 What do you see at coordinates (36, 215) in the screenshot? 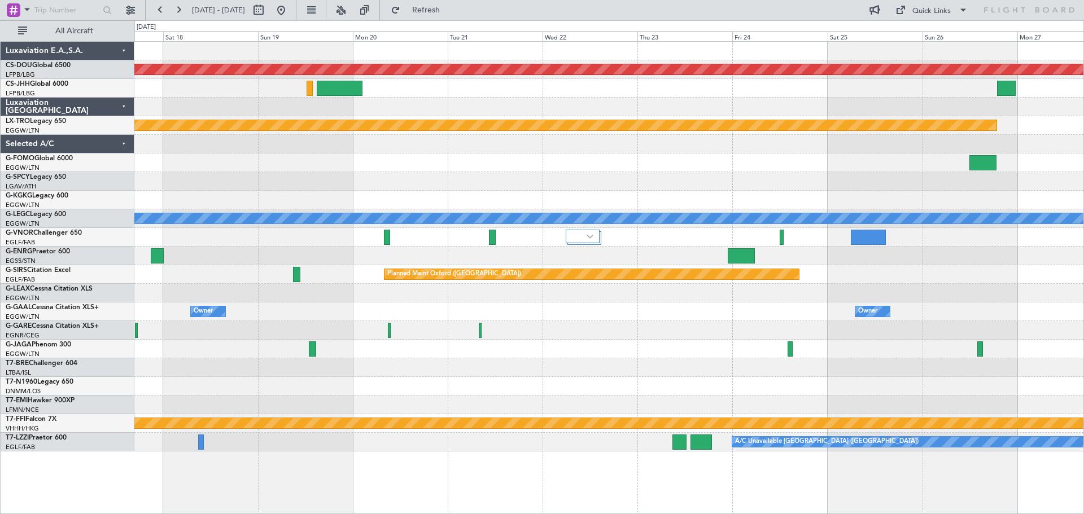
I see `a: G-LEGCLegacy 600` at bounding box center [36, 215].